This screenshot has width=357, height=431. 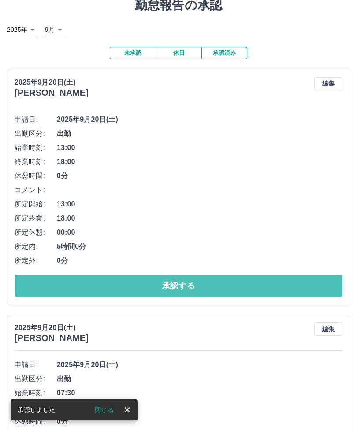 I want to click on span: 13:15, so click(x=200, y=407).